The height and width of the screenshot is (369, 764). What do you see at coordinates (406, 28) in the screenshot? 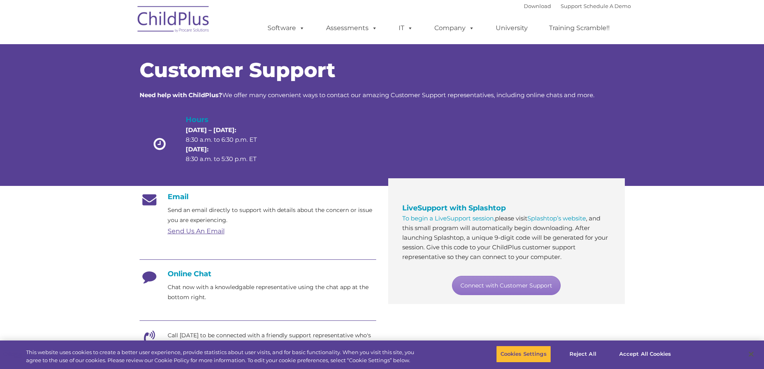
I see `a: IT` at bounding box center [406, 28].